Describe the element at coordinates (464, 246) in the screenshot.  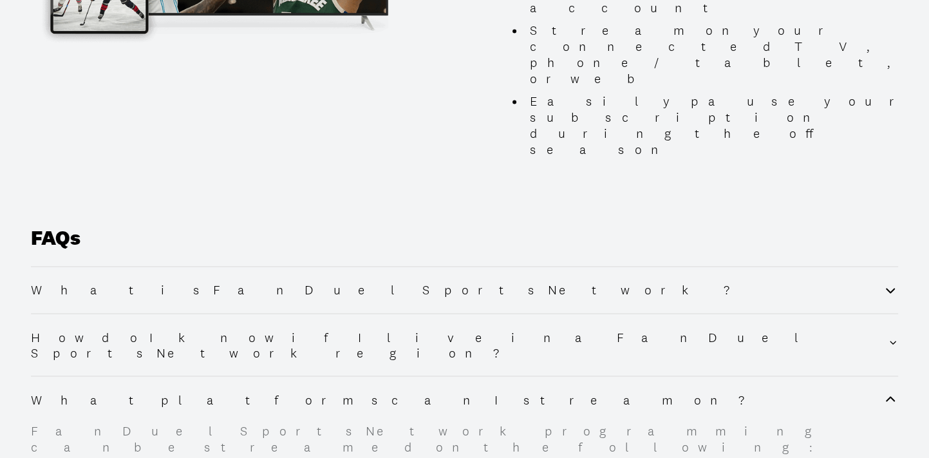
I see `h1: FAQs` at that location.